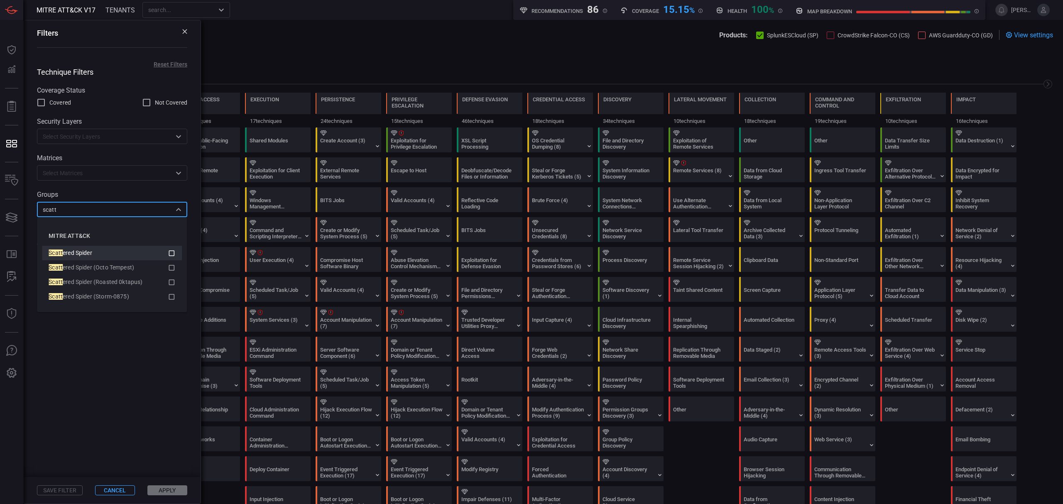 The image size is (1063, 504). What do you see at coordinates (207, 170) in the screenshot?
I see `div: T1133: External Remote Services` at bounding box center [207, 170].